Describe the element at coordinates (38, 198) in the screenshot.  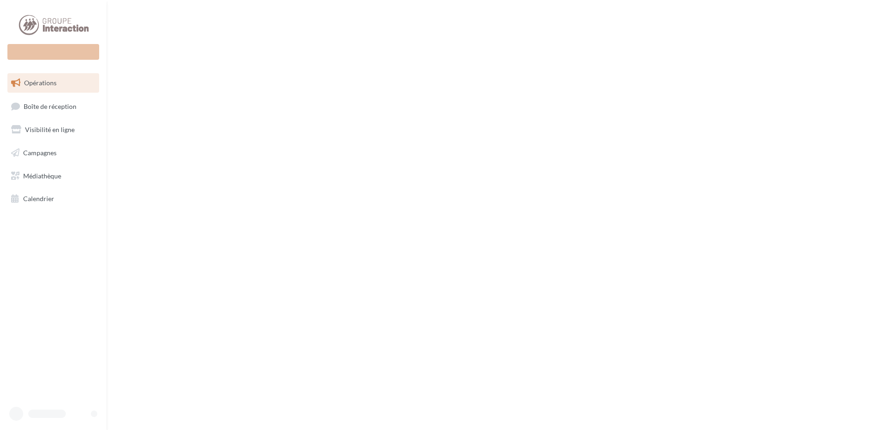
I see `span: Calendrier` at that location.